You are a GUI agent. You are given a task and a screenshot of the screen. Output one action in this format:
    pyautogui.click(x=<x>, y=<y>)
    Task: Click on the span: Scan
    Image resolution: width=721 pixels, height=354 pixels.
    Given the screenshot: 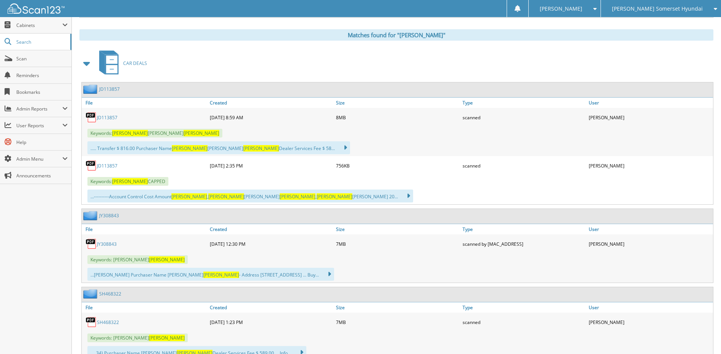 What is the action you would take?
    pyautogui.click(x=42, y=59)
    